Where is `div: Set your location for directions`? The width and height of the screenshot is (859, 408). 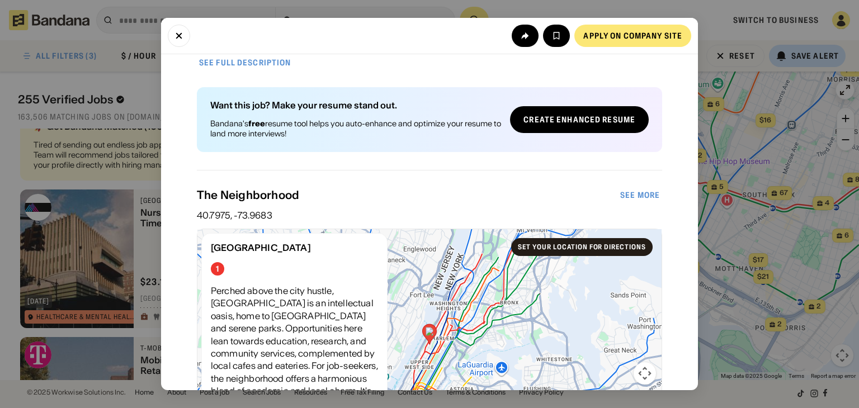
div: Set your location for directions is located at coordinates (582, 247).